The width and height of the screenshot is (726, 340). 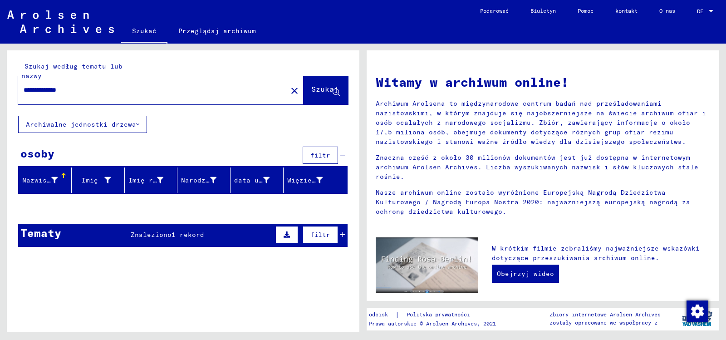 I want to click on font: Nazwisko, so click(x=39, y=180).